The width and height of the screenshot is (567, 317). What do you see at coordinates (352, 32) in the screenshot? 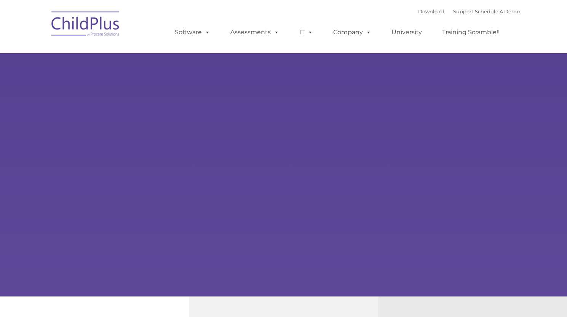
I see `a: Company` at bounding box center [352, 32].